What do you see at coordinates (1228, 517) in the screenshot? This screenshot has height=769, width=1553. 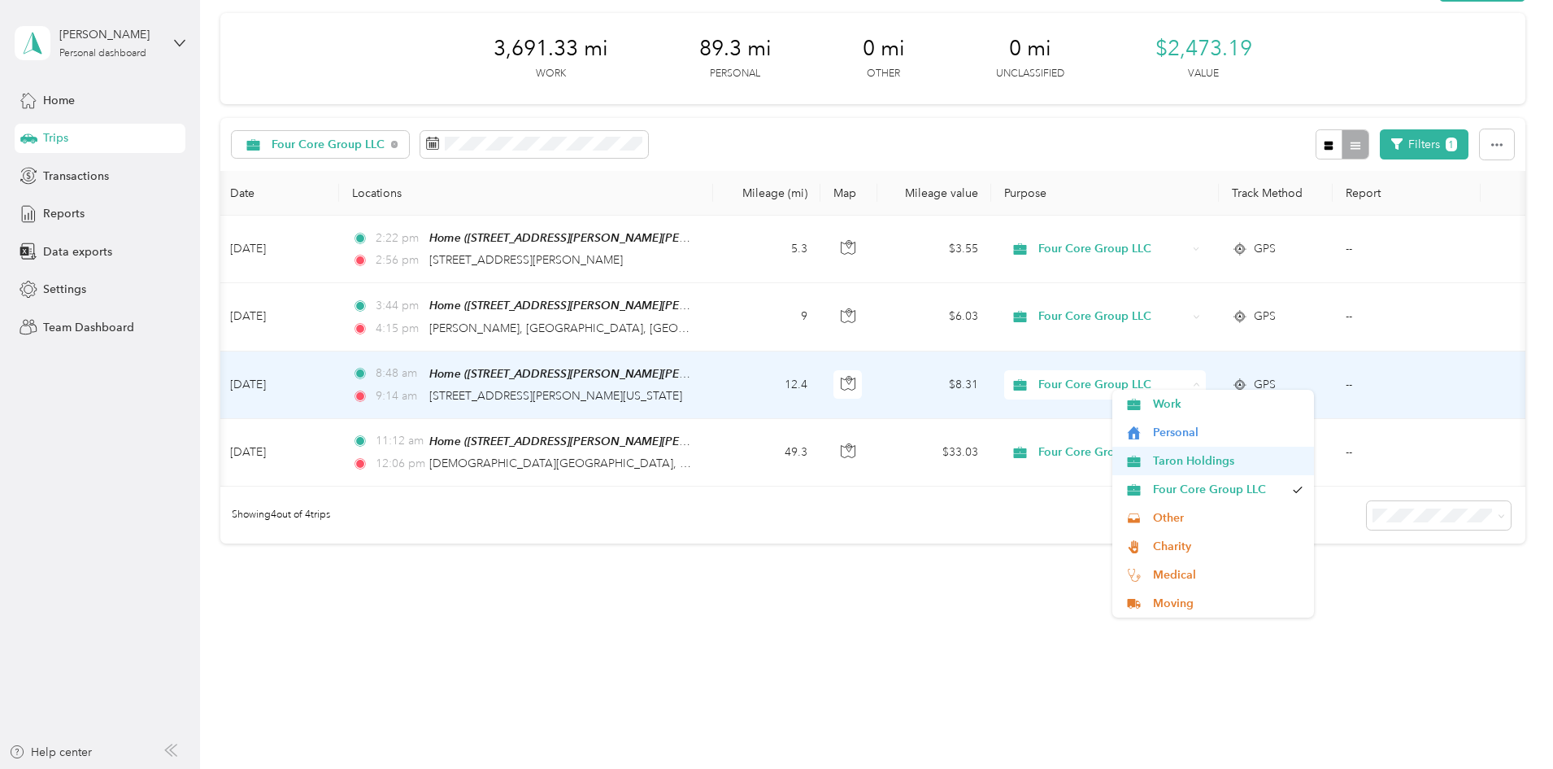 I see `span: Other` at bounding box center [1228, 517].